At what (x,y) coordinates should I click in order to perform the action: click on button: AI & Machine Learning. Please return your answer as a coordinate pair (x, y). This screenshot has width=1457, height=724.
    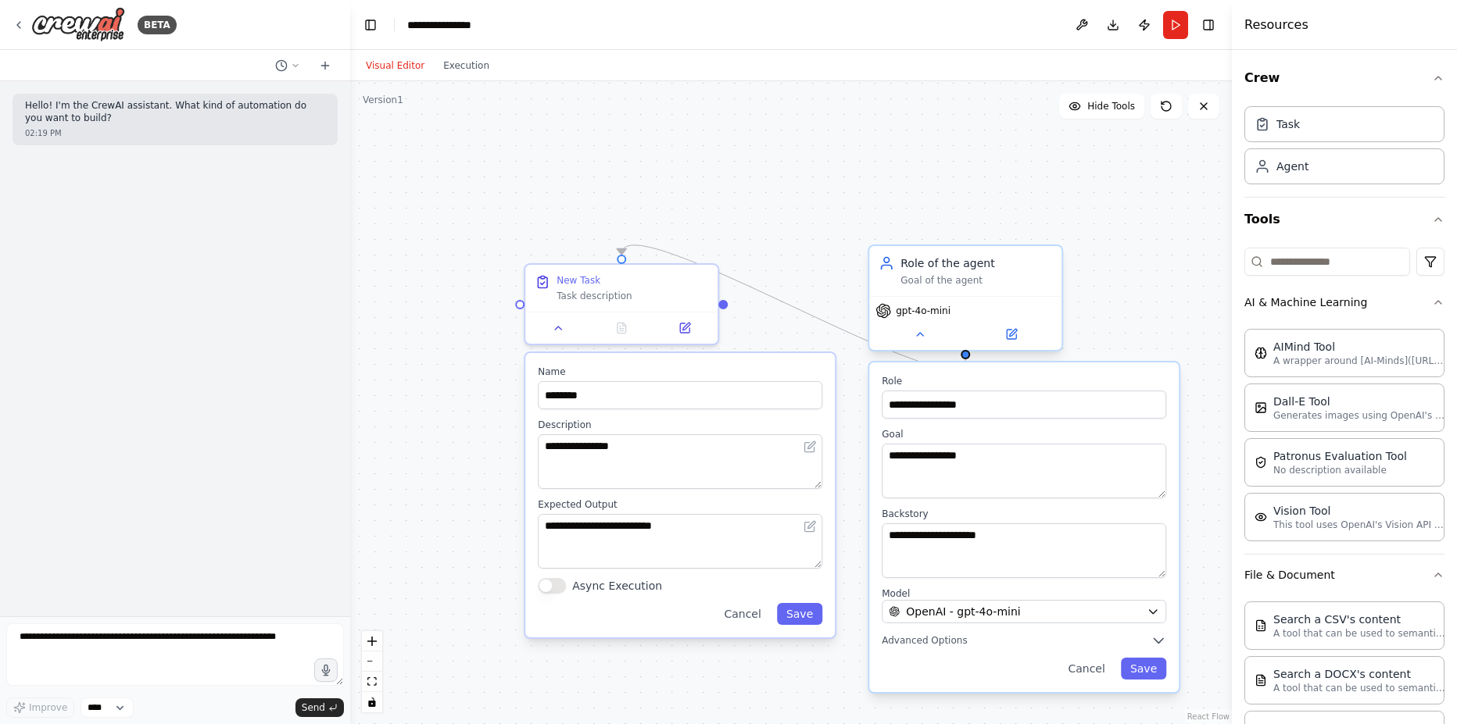
    Looking at the image, I should click on (1344, 302).